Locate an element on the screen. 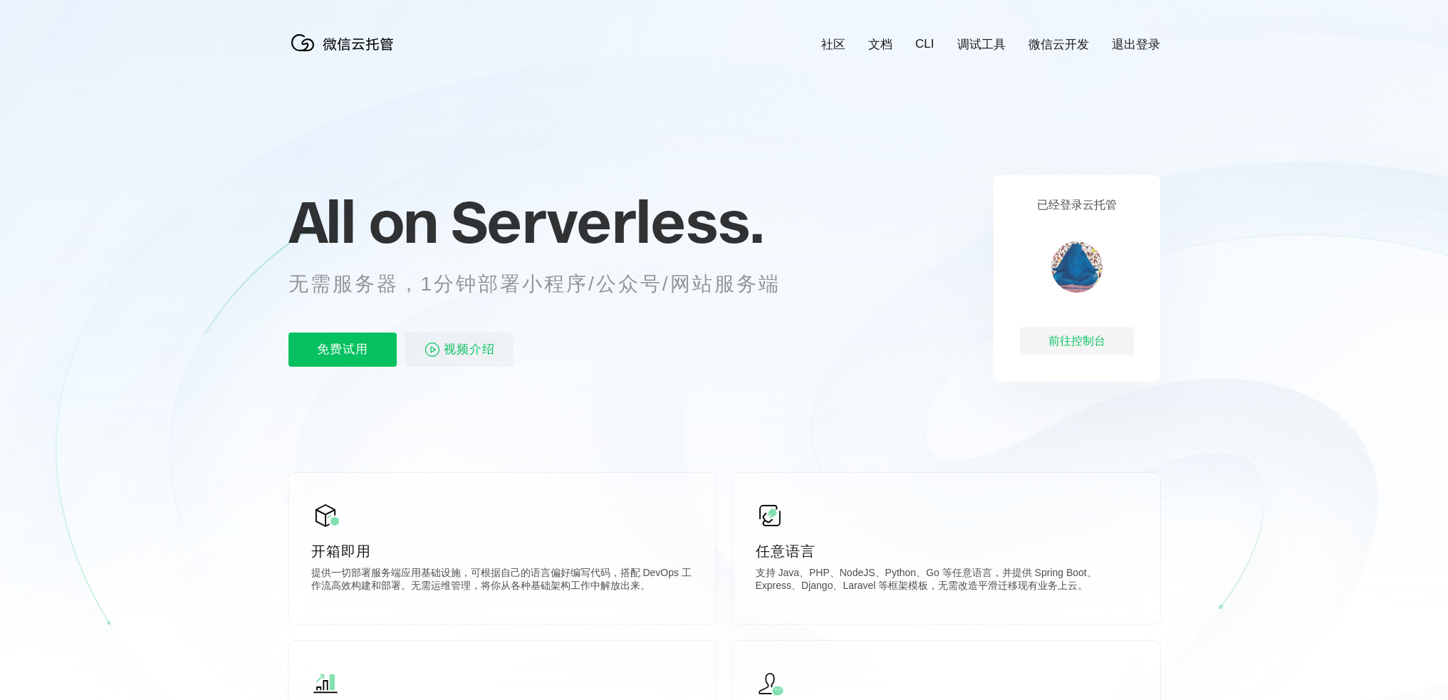 This screenshot has height=700, width=1448. p: 开箱即用 is located at coordinates (502, 551).